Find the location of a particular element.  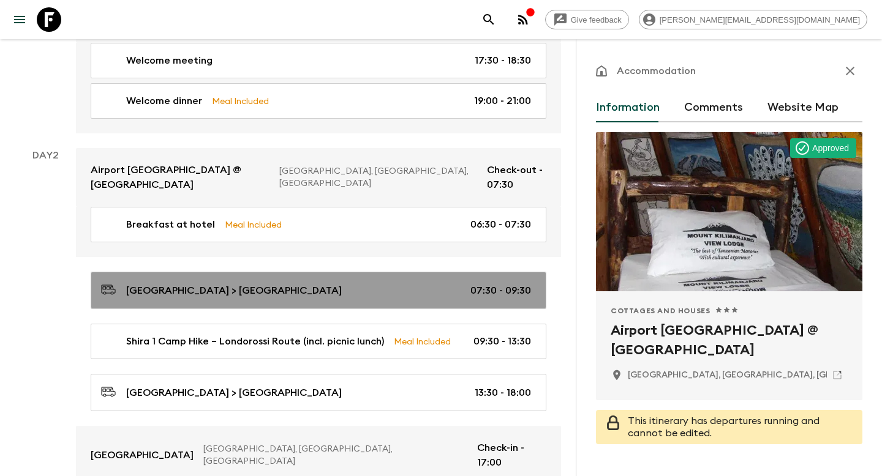

p: 09:30 - 13:30 is located at coordinates (502, 342).